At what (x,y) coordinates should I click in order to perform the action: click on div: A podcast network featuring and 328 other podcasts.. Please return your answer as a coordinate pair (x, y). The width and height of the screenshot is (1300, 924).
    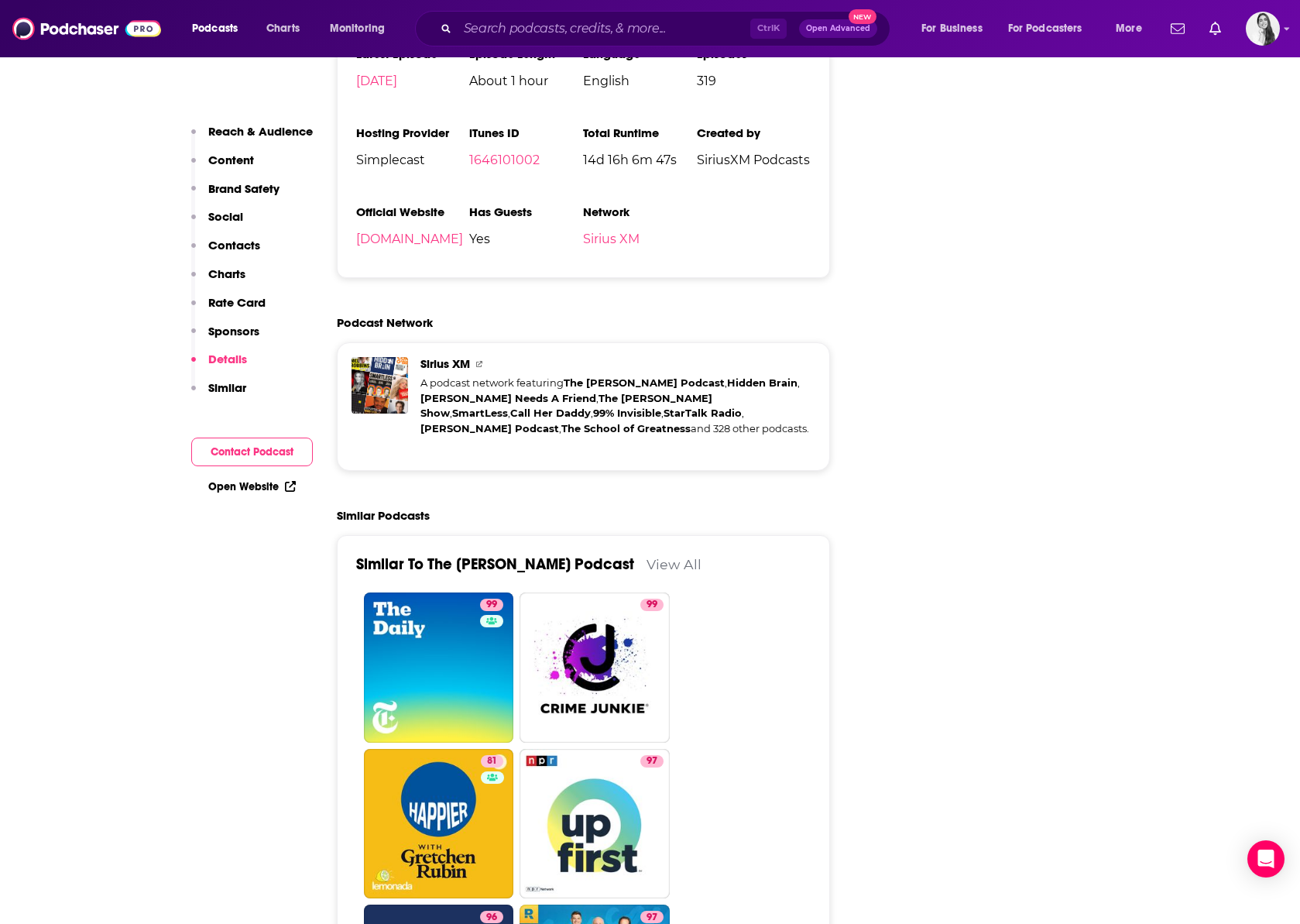
    Looking at the image, I should click on (618, 405).